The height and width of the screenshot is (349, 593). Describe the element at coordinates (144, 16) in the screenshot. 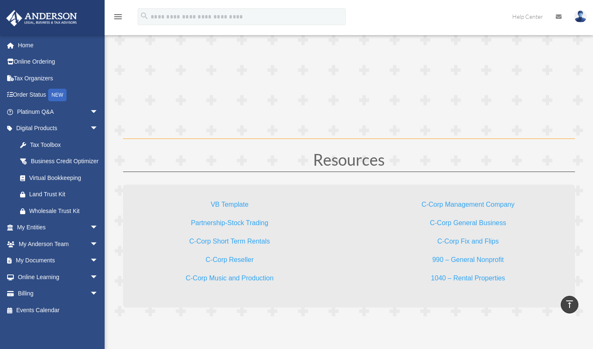

I see `i: search` at that location.